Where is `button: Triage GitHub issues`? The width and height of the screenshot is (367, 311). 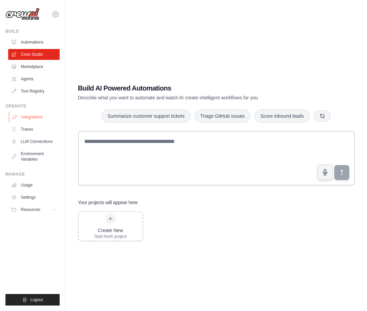 button: Triage GitHub issues is located at coordinates (222, 116).